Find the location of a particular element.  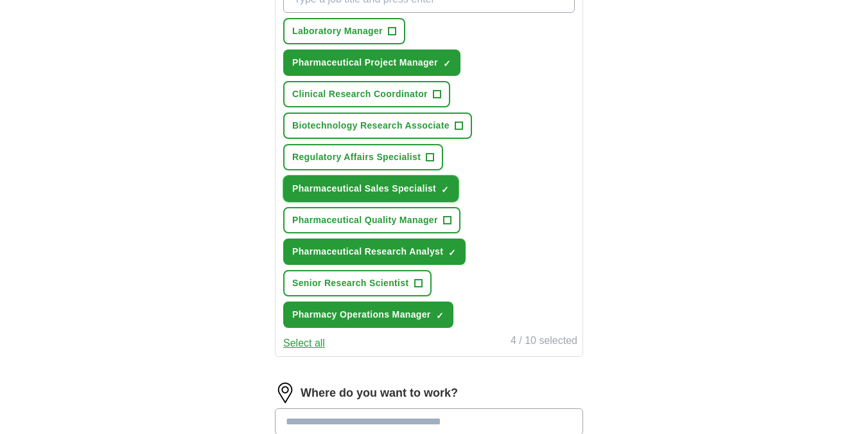

button: Pharmacy Operations Manager✓ is located at coordinates (368, 314).